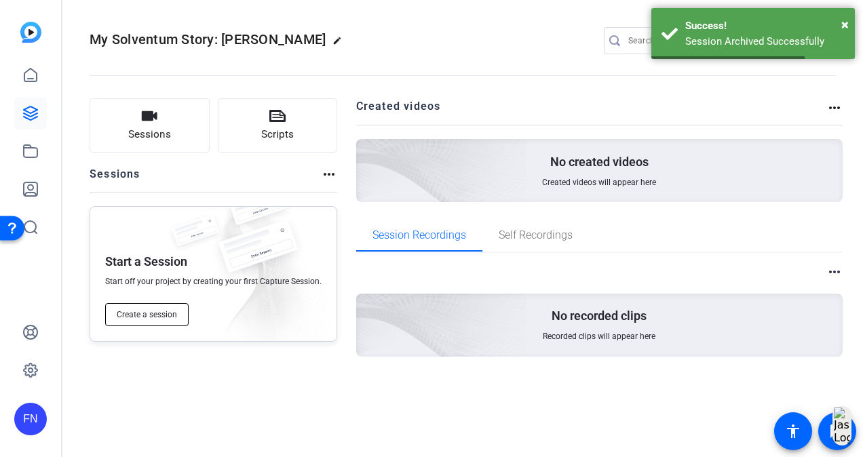 The image size is (863, 457). What do you see at coordinates (764, 41) in the screenshot?
I see `div: Session Archived Successfully` at bounding box center [764, 41].